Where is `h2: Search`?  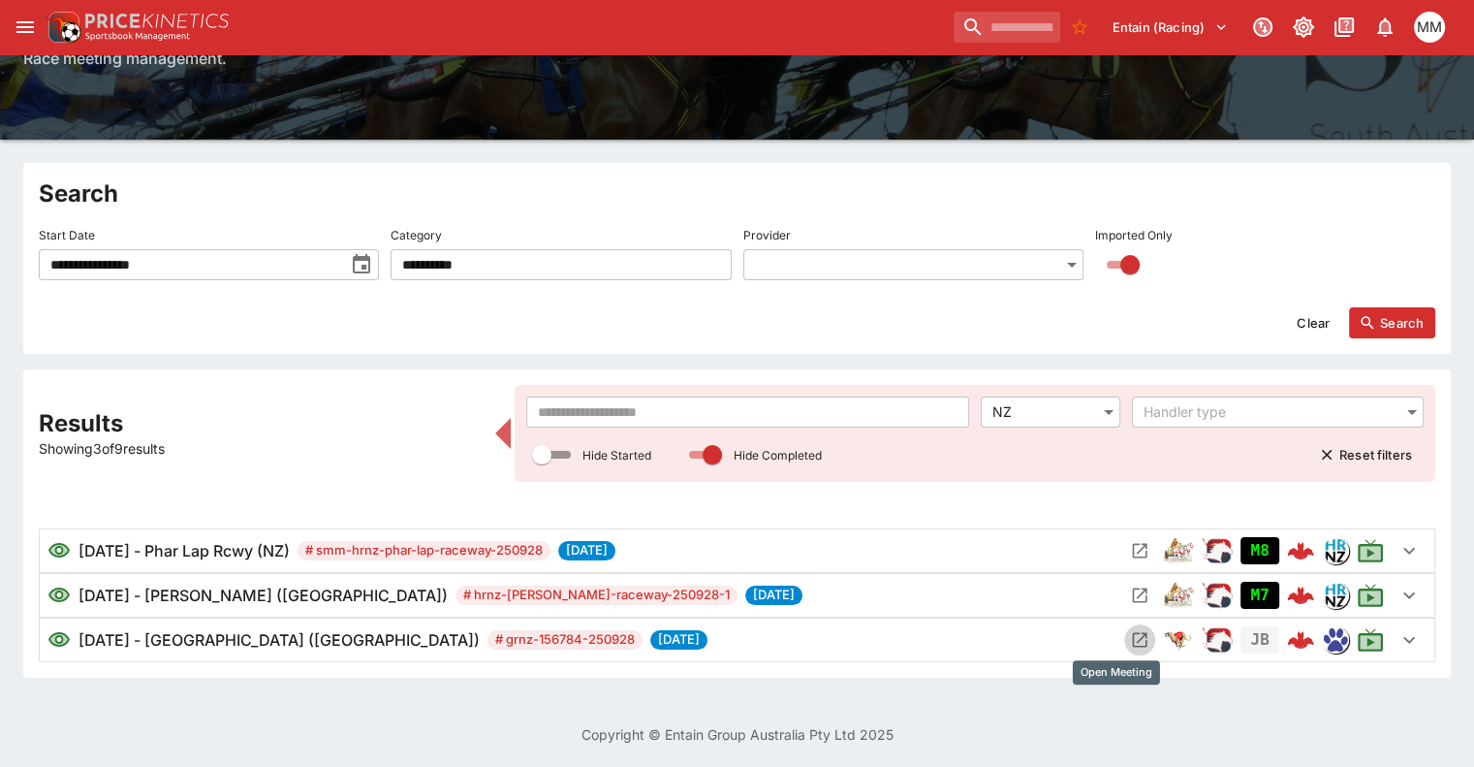
h2: Search is located at coordinates (736, 193).